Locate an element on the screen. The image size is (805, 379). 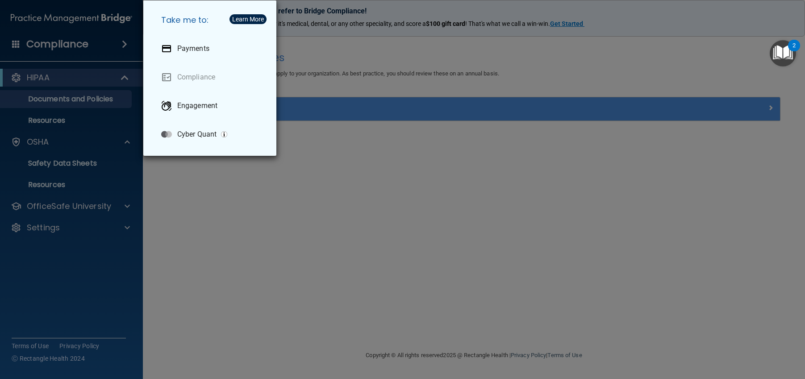
div: 2 is located at coordinates (793, 51).